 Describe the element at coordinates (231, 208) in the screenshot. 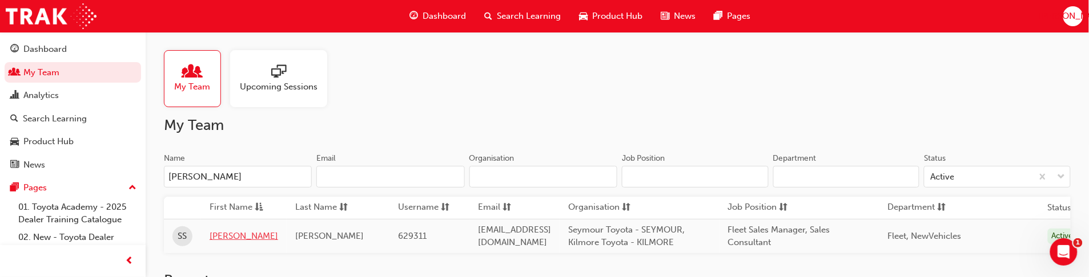

I see `span: First Name` at that location.